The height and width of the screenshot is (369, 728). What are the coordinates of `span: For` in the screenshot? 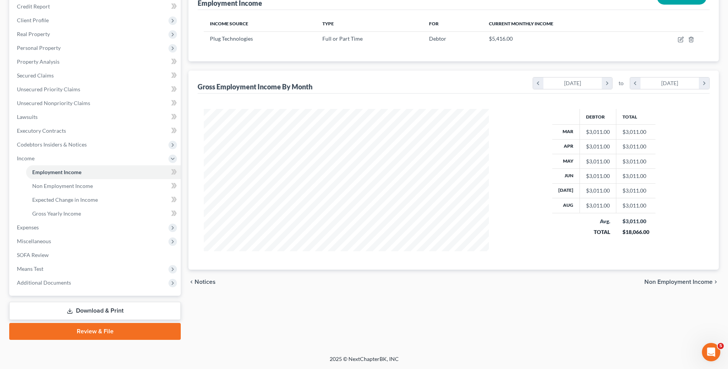 It's located at (434, 23).